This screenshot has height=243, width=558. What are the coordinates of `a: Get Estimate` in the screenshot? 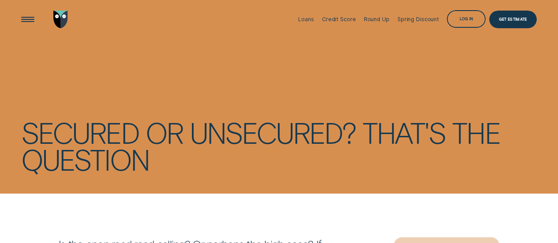 It's located at (513, 19).